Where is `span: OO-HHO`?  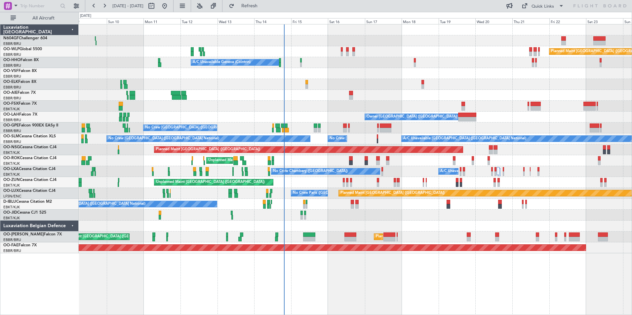
span: OO-HHO is located at coordinates (12, 60).